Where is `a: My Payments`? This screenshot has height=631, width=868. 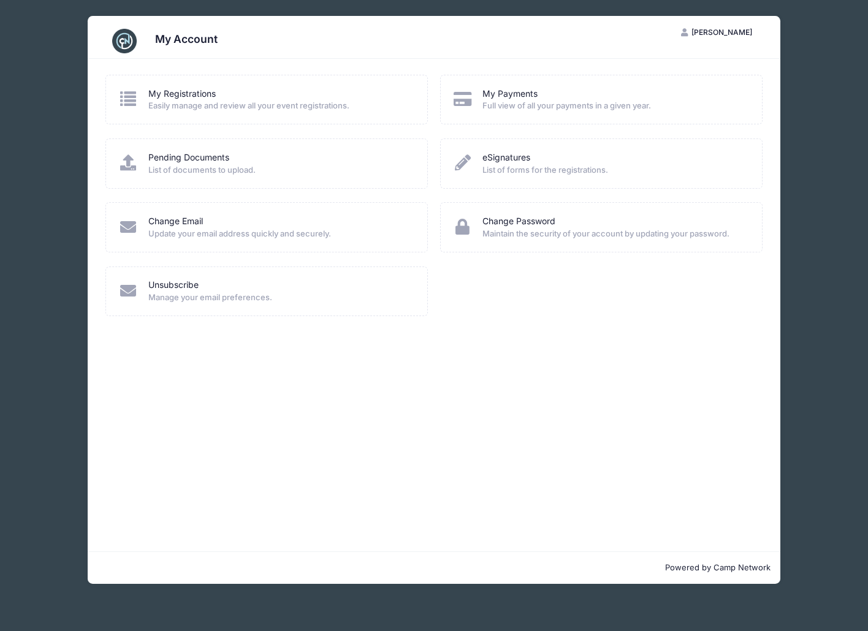 a: My Payments is located at coordinates (510, 94).